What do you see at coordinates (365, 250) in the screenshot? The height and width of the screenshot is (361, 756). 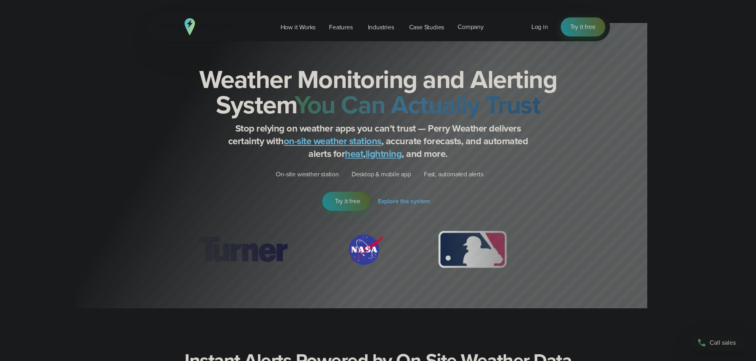 I see `img: NASA.svg` at bounding box center [365, 250].